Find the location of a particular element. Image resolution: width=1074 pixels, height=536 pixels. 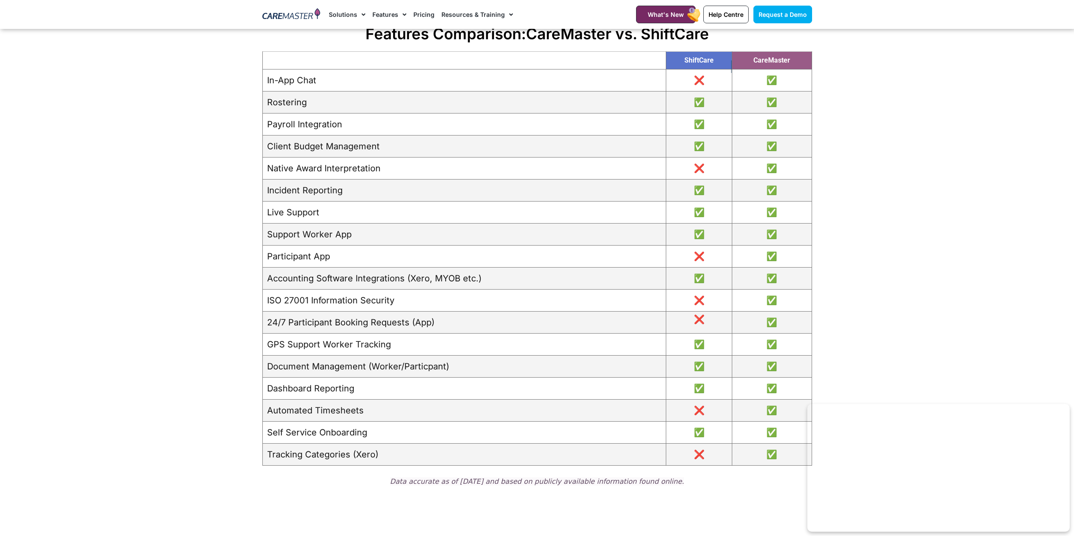

td: Client Budget Management is located at coordinates (464, 146).